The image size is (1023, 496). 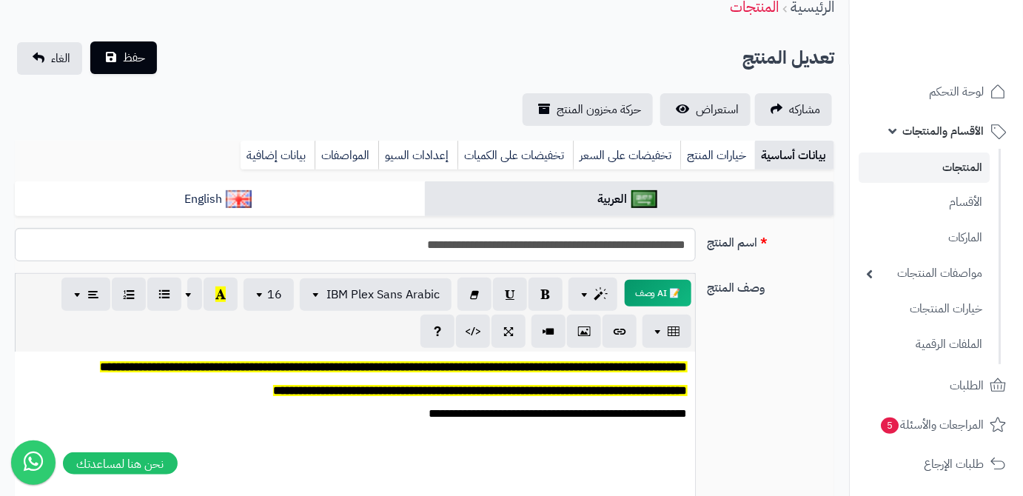 I want to click on span: IBM Plex Sans Arabic, so click(x=383, y=295).